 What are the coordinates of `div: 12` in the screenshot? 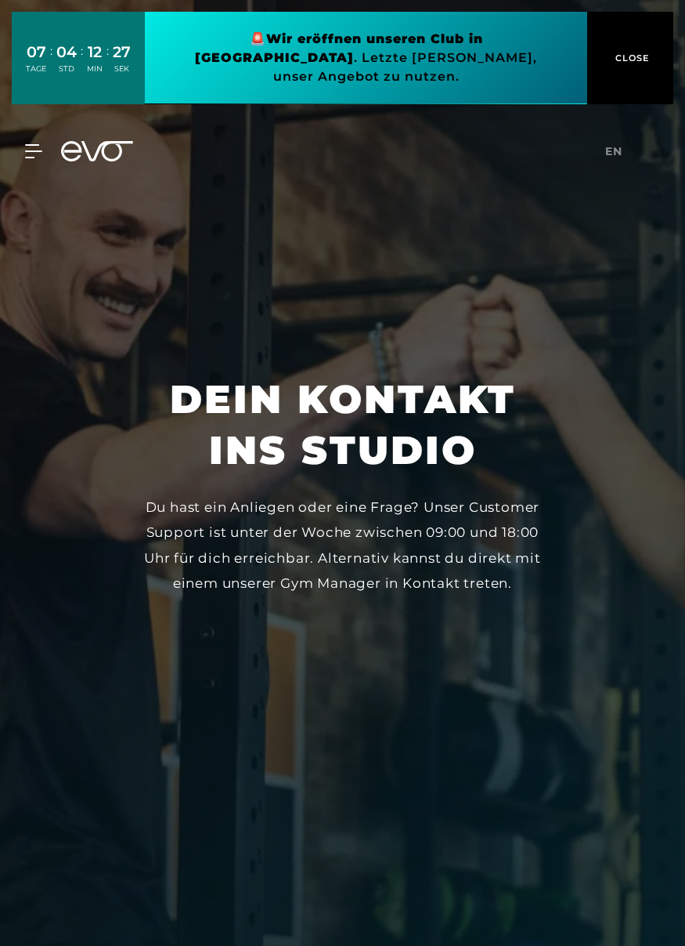 It's located at (95, 52).